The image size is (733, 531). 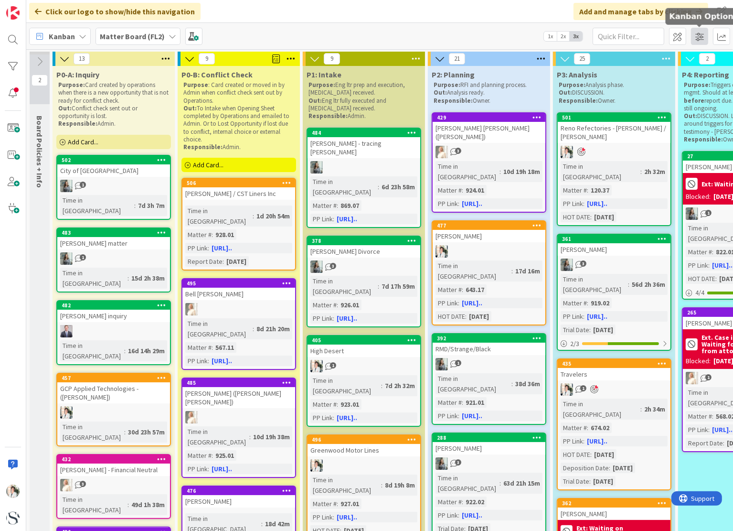 What do you see at coordinates (614, 503) in the screenshot?
I see `div: 362` at bounding box center [614, 503].